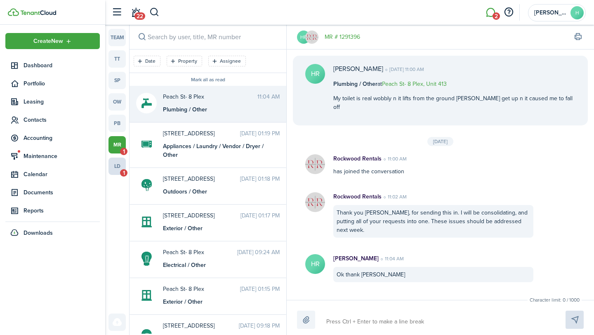 This screenshot has height=335, width=594. What do you see at coordinates (202, 215) in the screenshot?
I see `span: 1100 Ash St` at bounding box center [202, 215].